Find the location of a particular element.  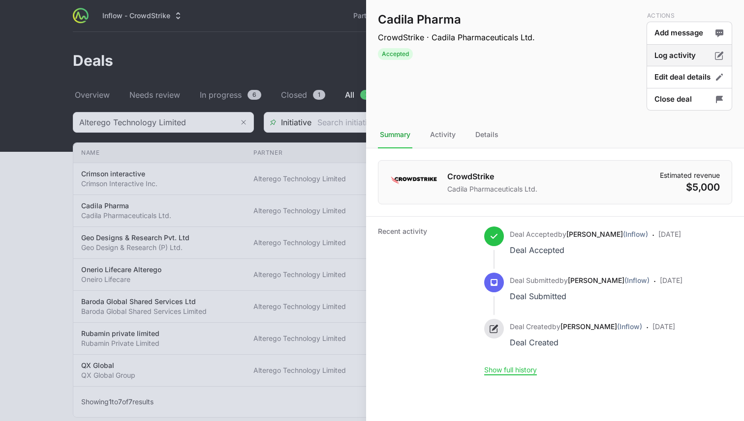

button: Show full history is located at coordinates (510, 370).